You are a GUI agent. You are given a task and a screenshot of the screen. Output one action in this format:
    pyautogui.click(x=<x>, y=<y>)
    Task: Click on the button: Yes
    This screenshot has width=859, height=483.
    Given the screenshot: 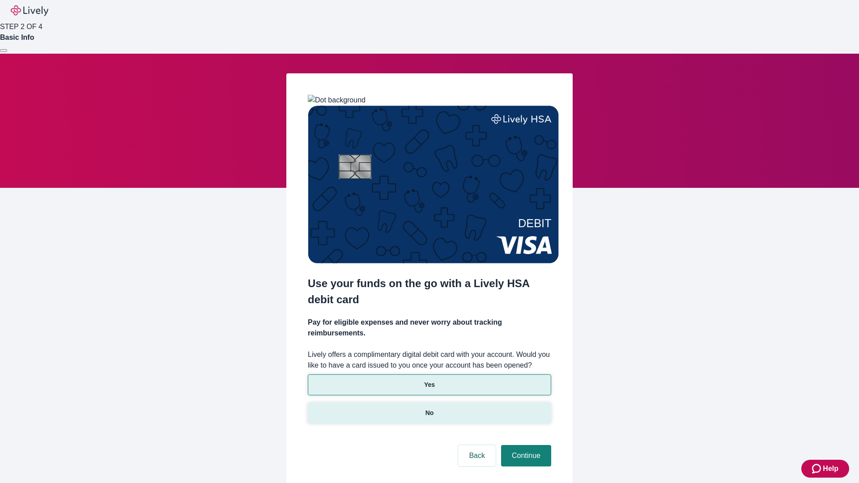 What is the action you would take?
    pyautogui.click(x=429, y=385)
    